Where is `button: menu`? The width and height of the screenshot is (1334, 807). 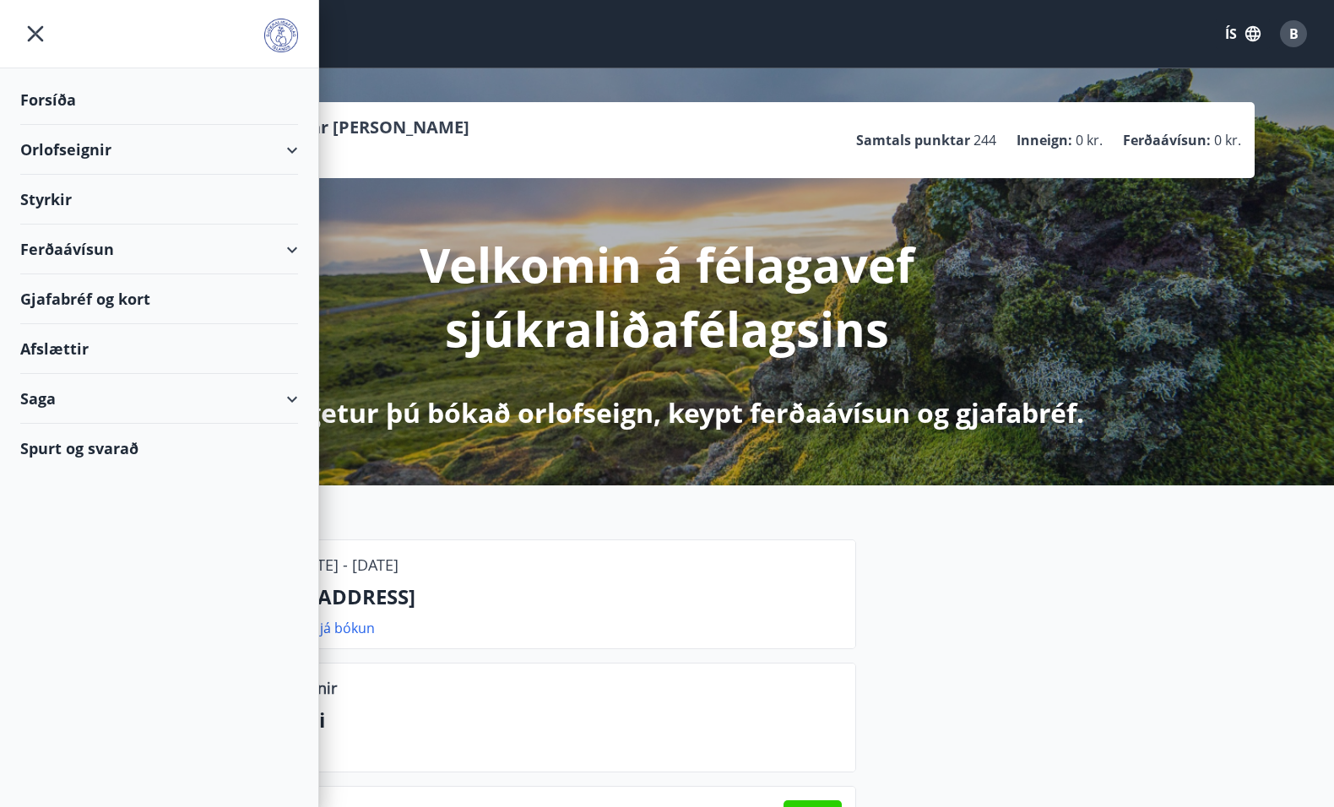 button: menu is located at coordinates (35, 34).